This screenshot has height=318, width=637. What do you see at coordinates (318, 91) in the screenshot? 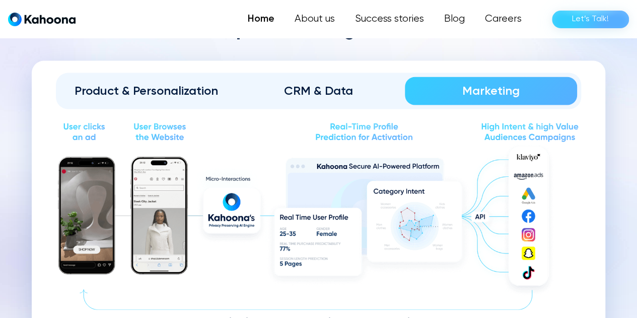
I see `div: CRM & Data` at bounding box center [318, 91].